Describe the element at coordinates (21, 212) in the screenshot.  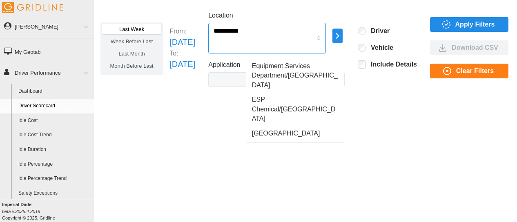
I see `i: beta v.2025.4.2019` at that location.